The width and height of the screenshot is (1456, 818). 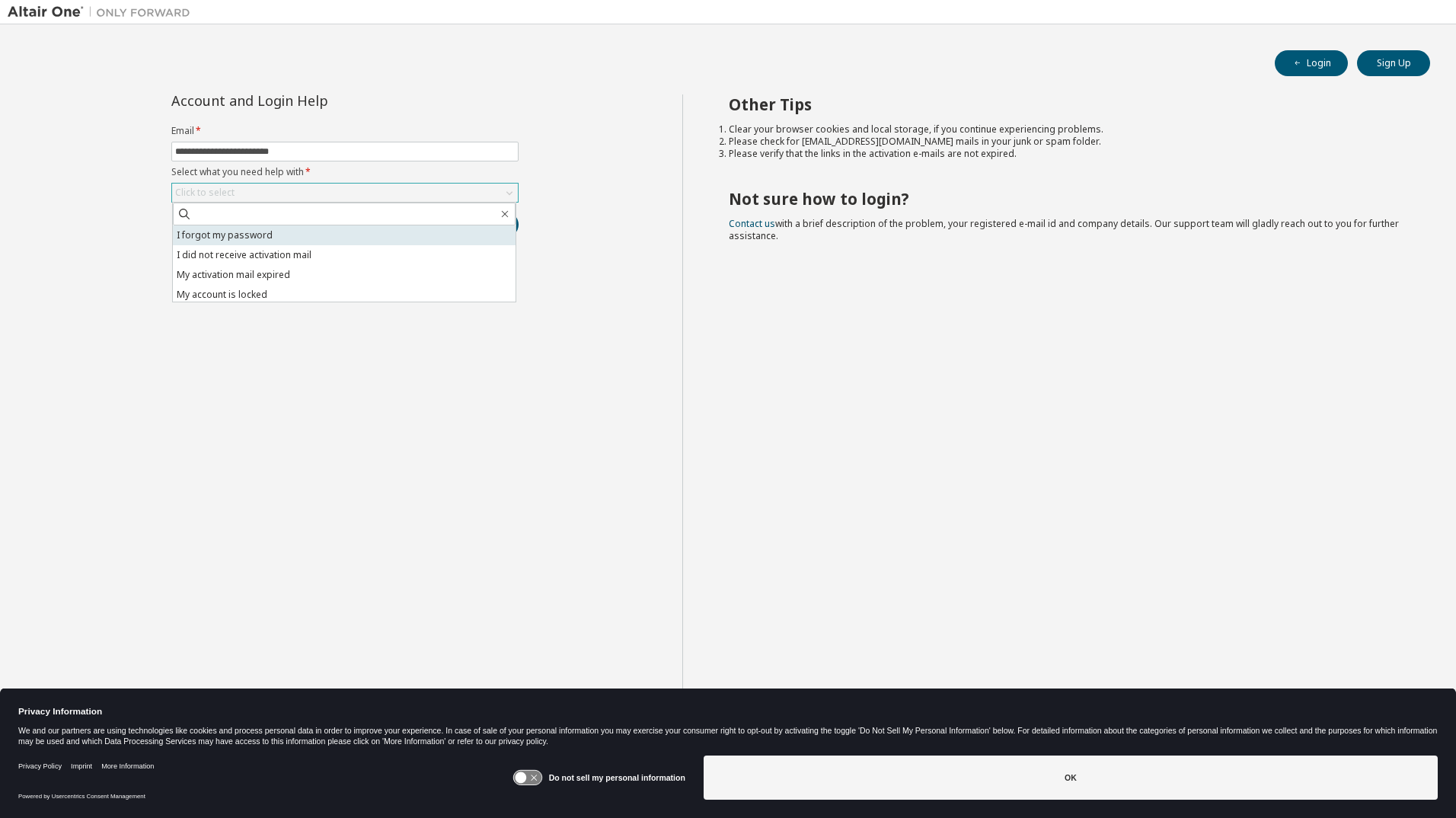 I want to click on div: Account and Login Help, so click(x=310, y=101).